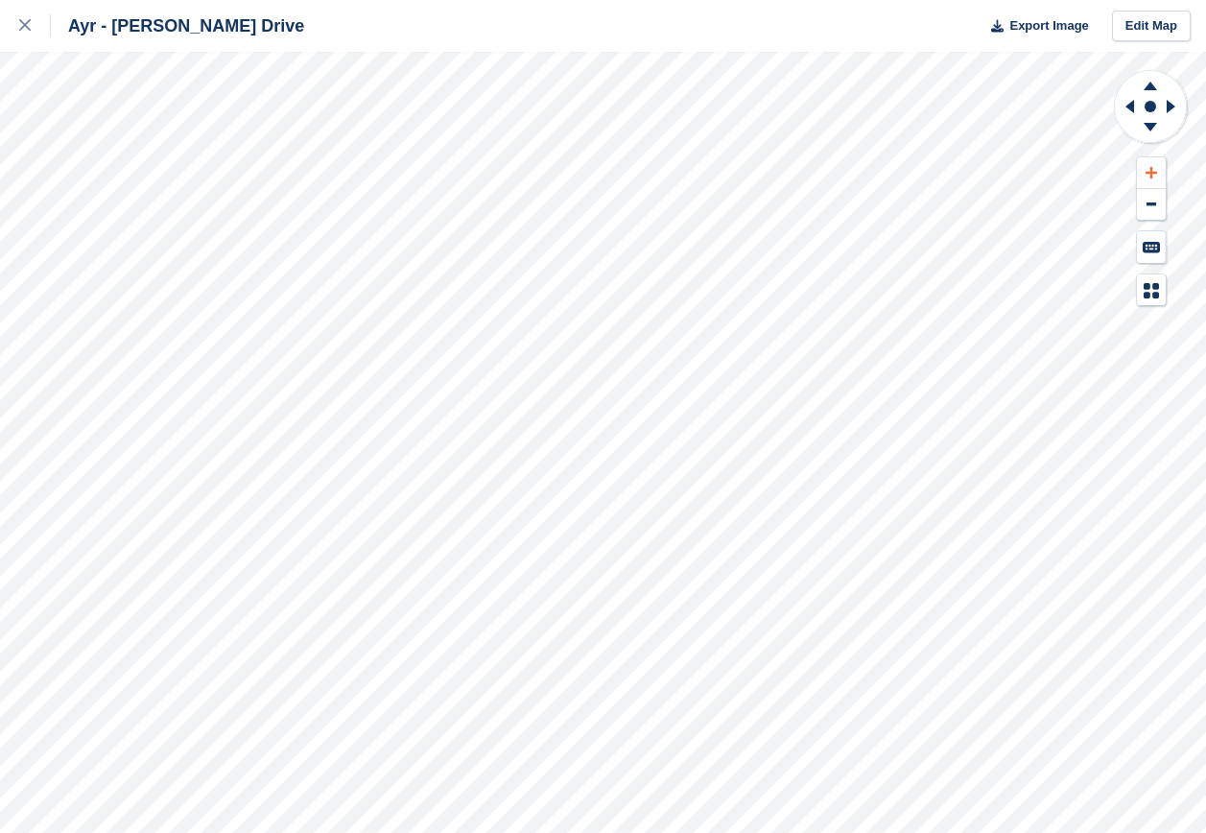  Describe the element at coordinates (1151, 290) in the screenshot. I see `button: Map Legend` at that location.